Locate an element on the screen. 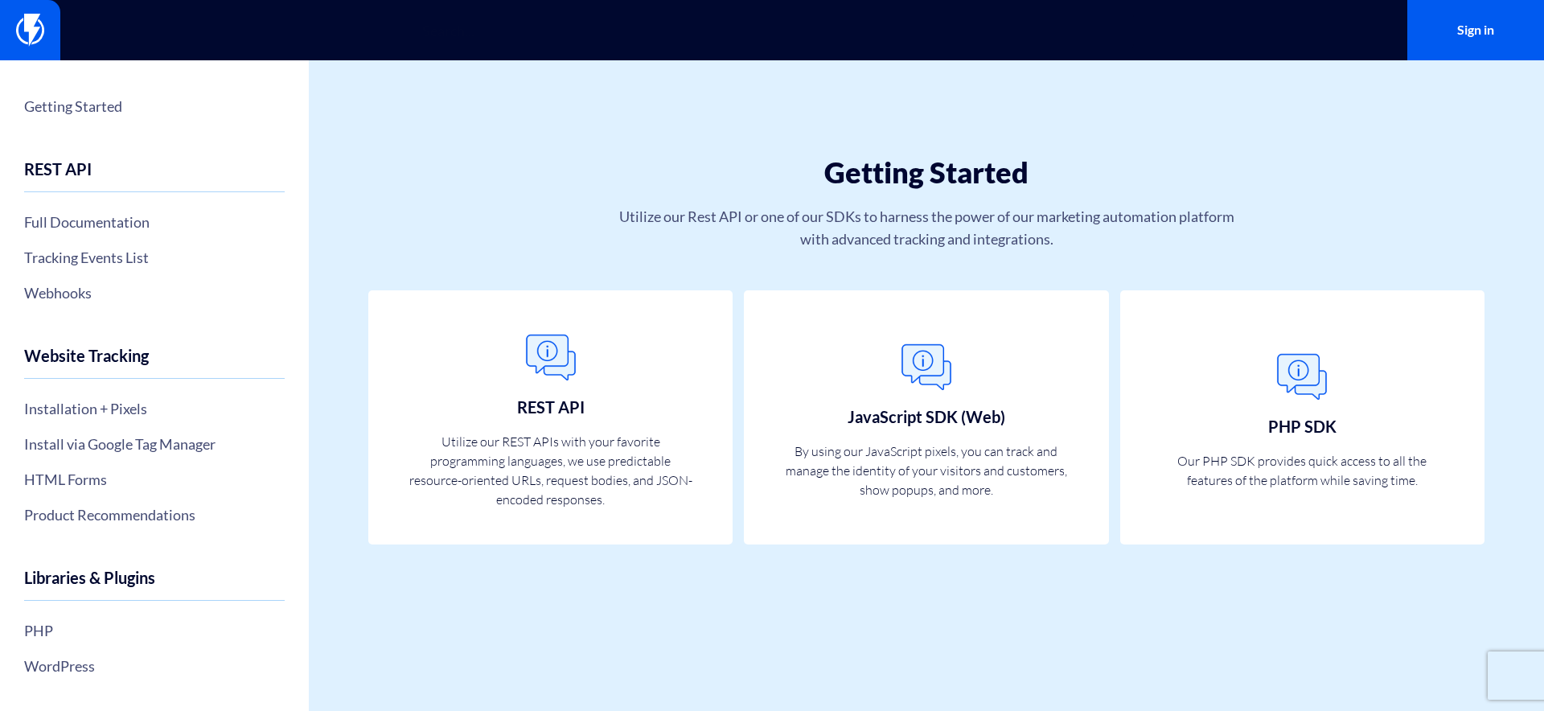 The height and width of the screenshot is (711, 1544). p: Utilize our Rest API or one of our SDKs to harness the power of our marketing automation platform... is located at coordinates (927, 228).